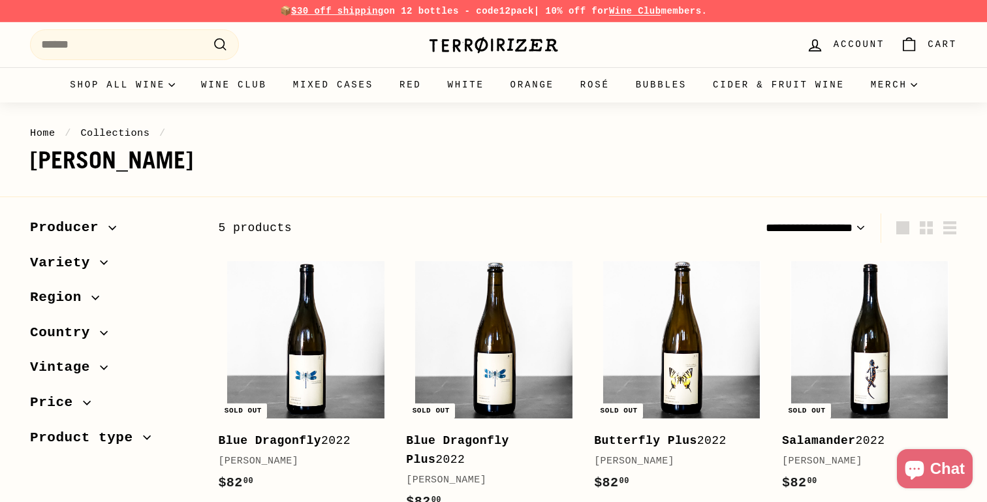 This screenshot has width=987, height=502. I want to click on a: Account, so click(845, 44).